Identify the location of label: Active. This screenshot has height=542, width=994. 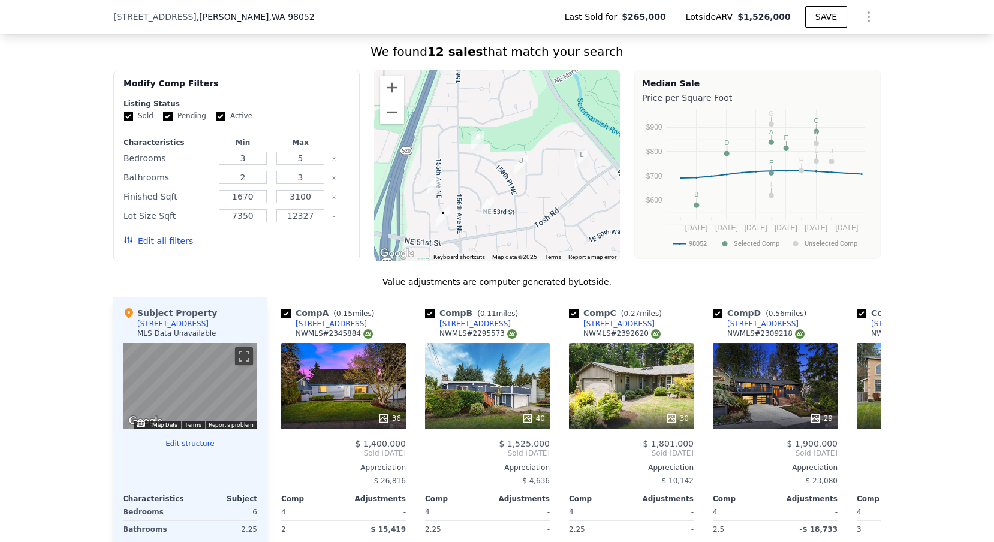
(234, 116).